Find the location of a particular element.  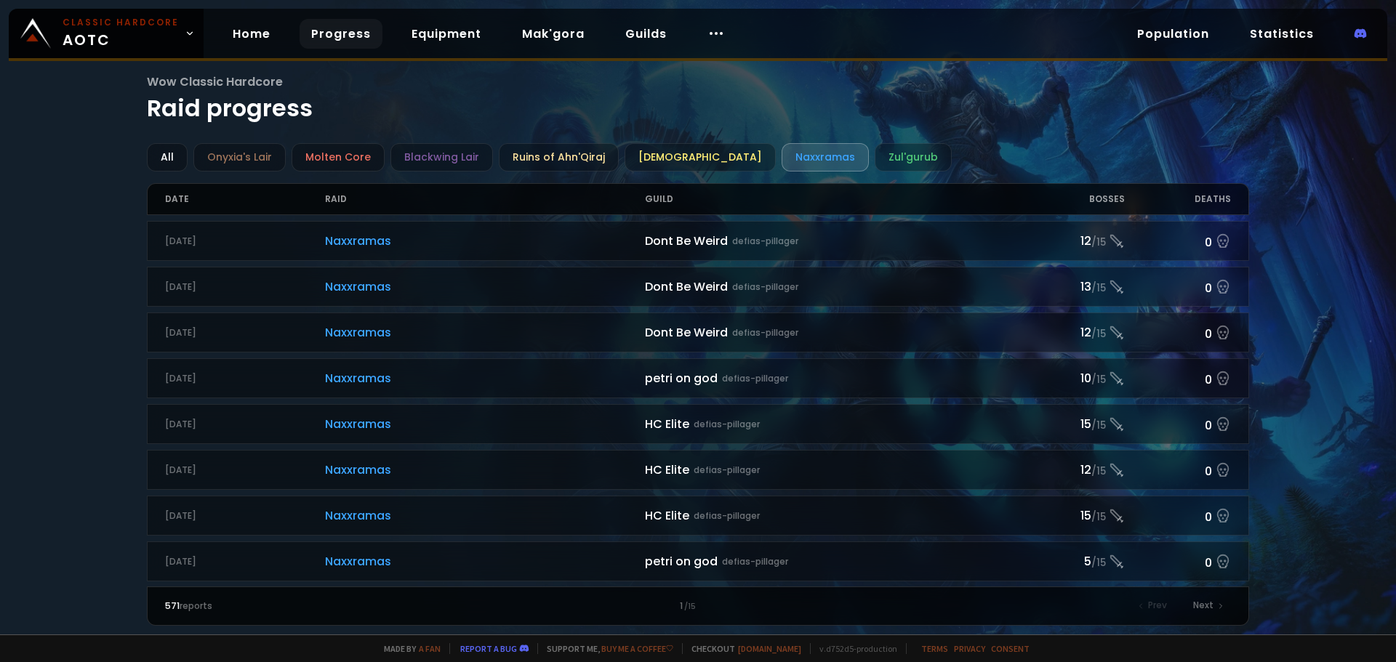

div: Raid is located at coordinates (485, 199).